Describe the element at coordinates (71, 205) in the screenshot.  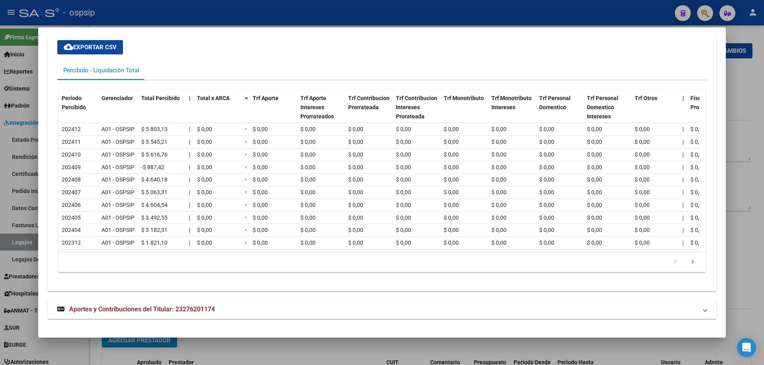
I see `span: 202406` at that location.